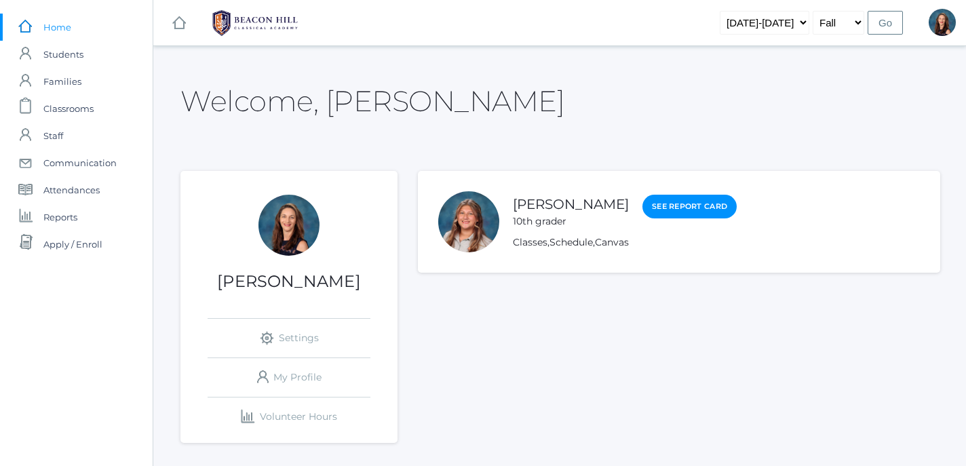  Describe the element at coordinates (62, 81) in the screenshot. I see `span: Families` at that location.